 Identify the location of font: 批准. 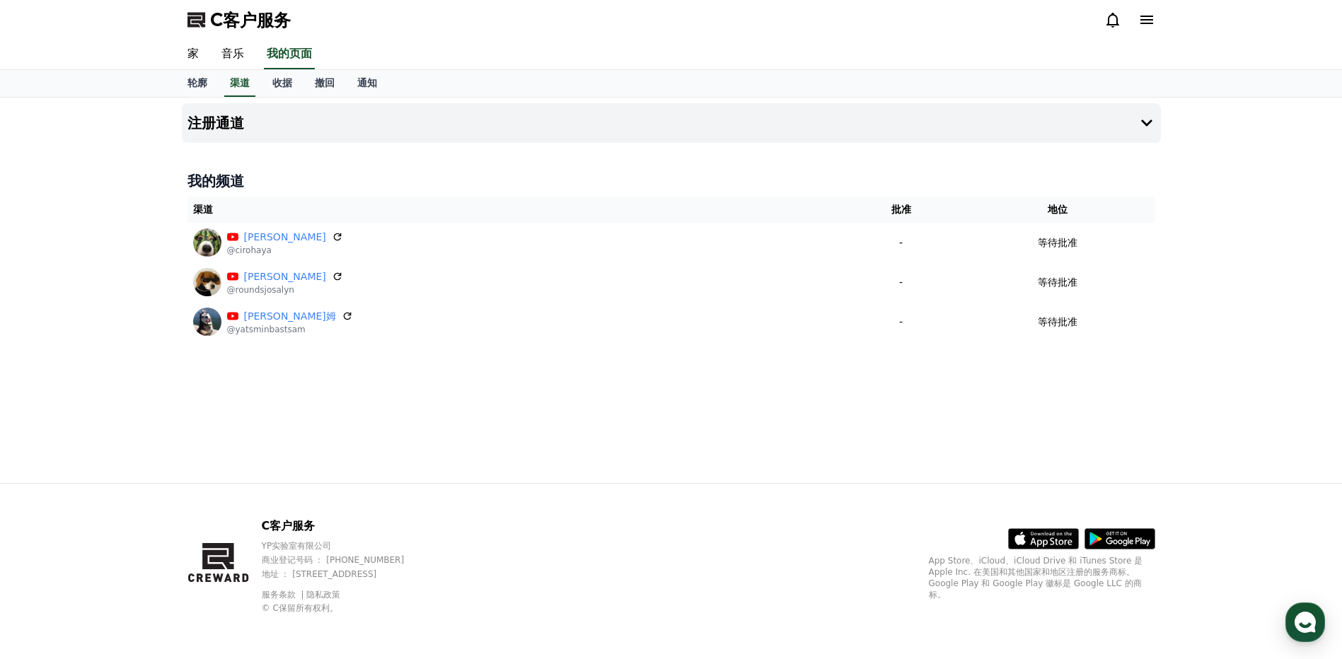
(901, 209).